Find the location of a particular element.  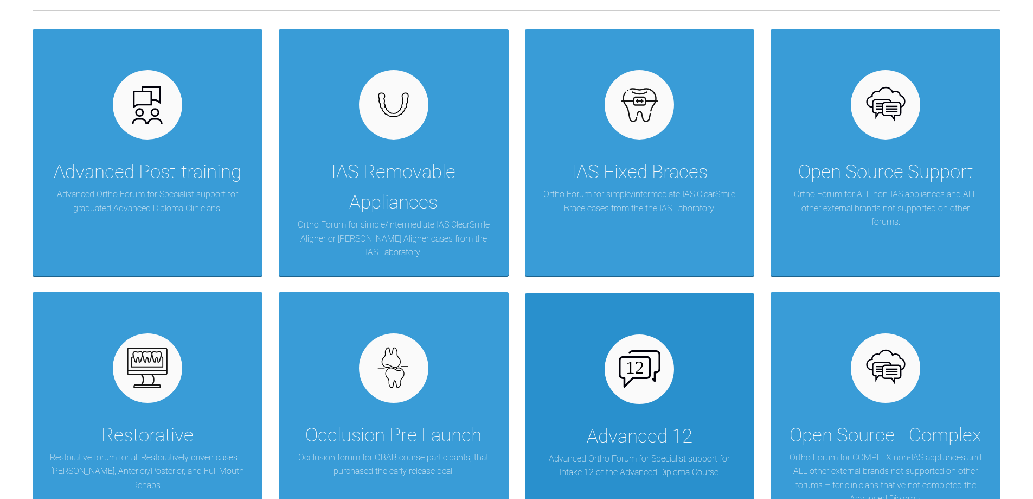

img: occlusion.8ff7a01c.svg is located at coordinates (393, 367).